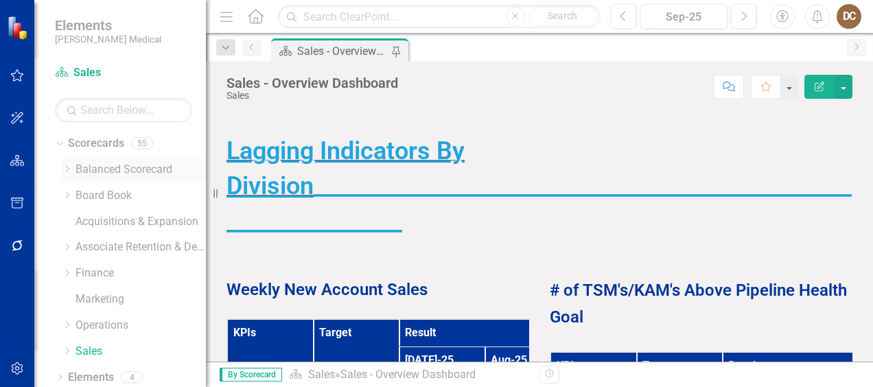  What do you see at coordinates (684, 16) in the screenshot?
I see `button: Sep-25` at bounding box center [684, 16].